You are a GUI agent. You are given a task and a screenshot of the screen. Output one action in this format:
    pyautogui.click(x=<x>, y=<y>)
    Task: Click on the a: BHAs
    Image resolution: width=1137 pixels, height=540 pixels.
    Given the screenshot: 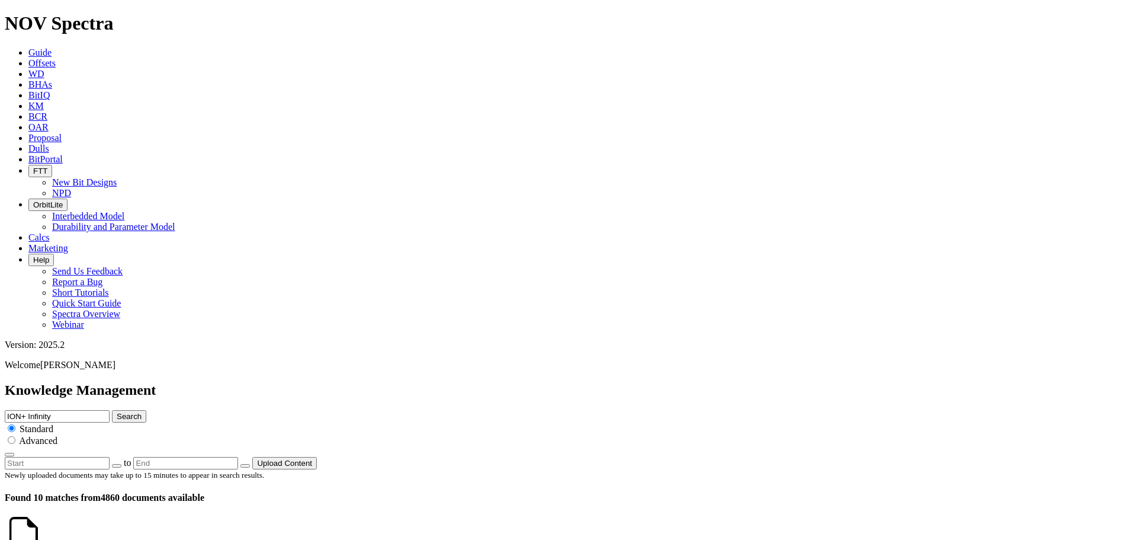 What is the action you would take?
    pyautogui.click(x=40, y=84)
    